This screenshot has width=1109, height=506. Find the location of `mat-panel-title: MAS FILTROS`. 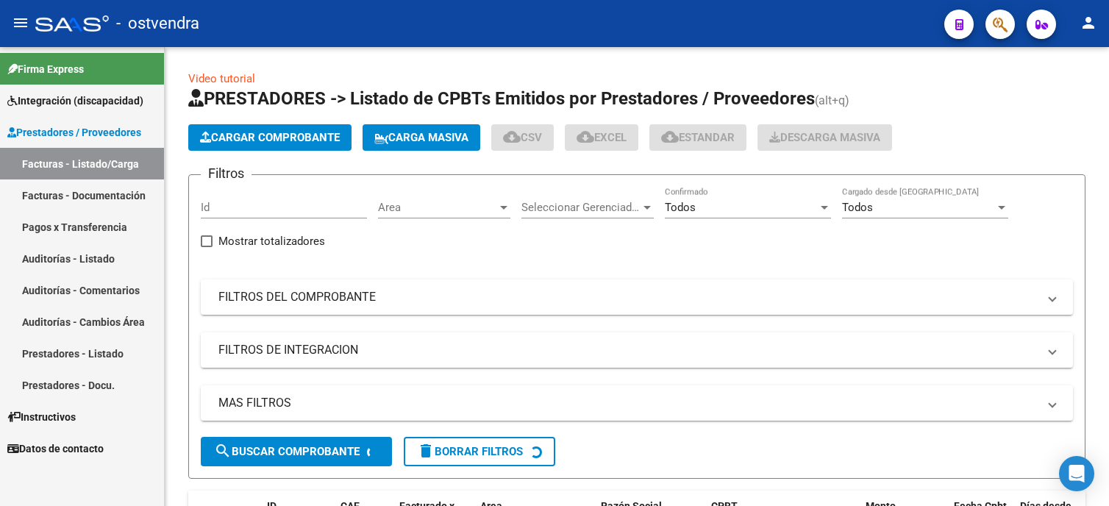

mat-panel-title: MAS FILTROS is located at coordinates (628, 403).